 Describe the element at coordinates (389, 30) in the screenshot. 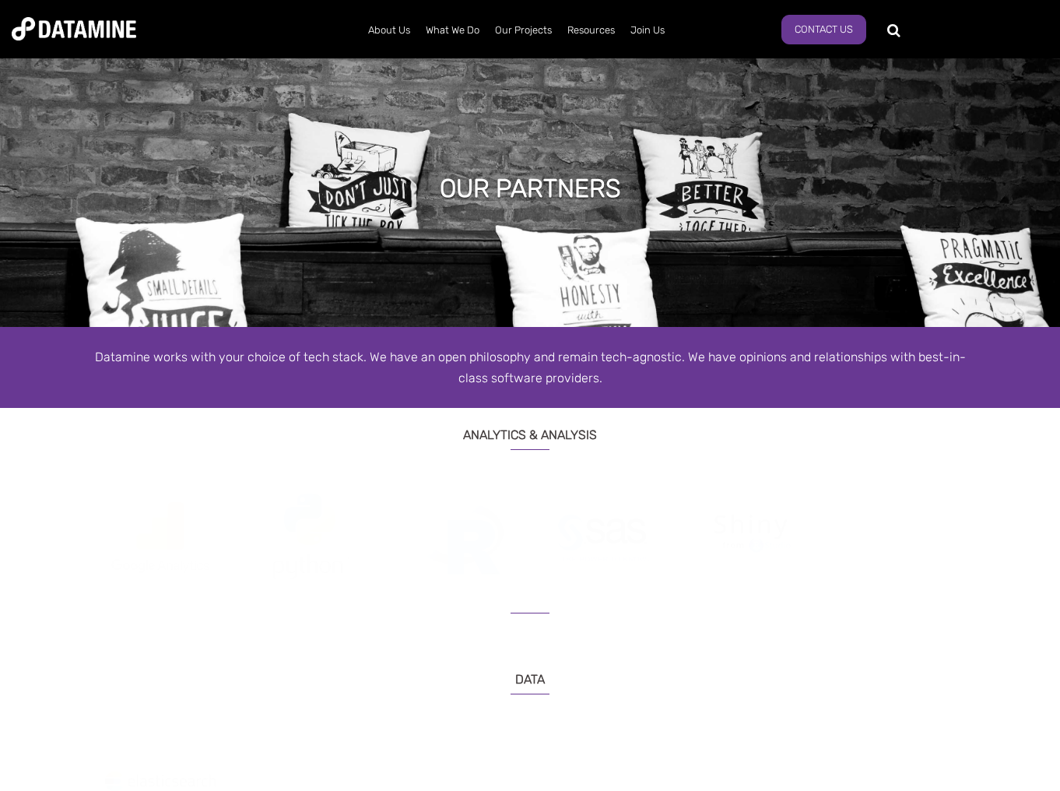

I see `a: About Us` at that location.